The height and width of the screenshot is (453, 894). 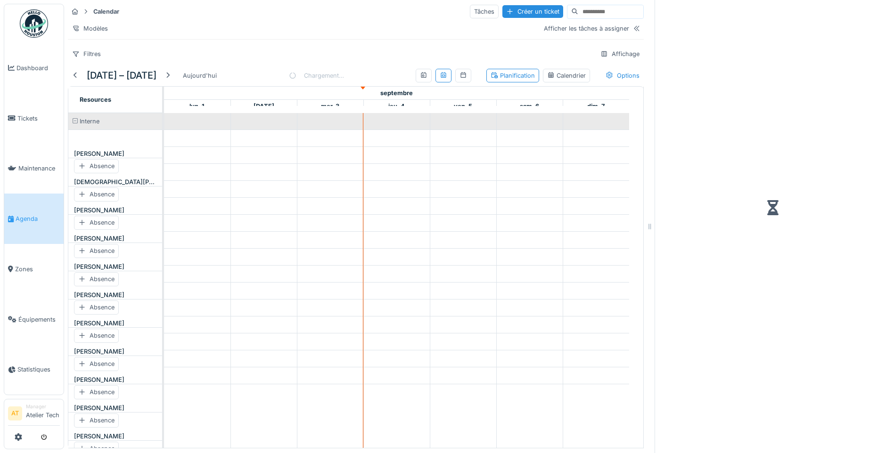 I want to click on span: Dashboard, so click(x=38, y=68).